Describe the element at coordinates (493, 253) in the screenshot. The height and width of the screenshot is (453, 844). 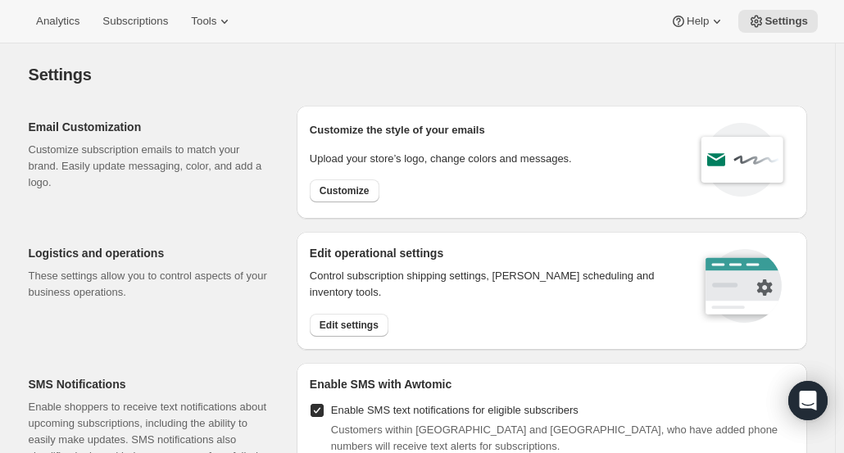
I see `h2: Edit operational settings` at that location.